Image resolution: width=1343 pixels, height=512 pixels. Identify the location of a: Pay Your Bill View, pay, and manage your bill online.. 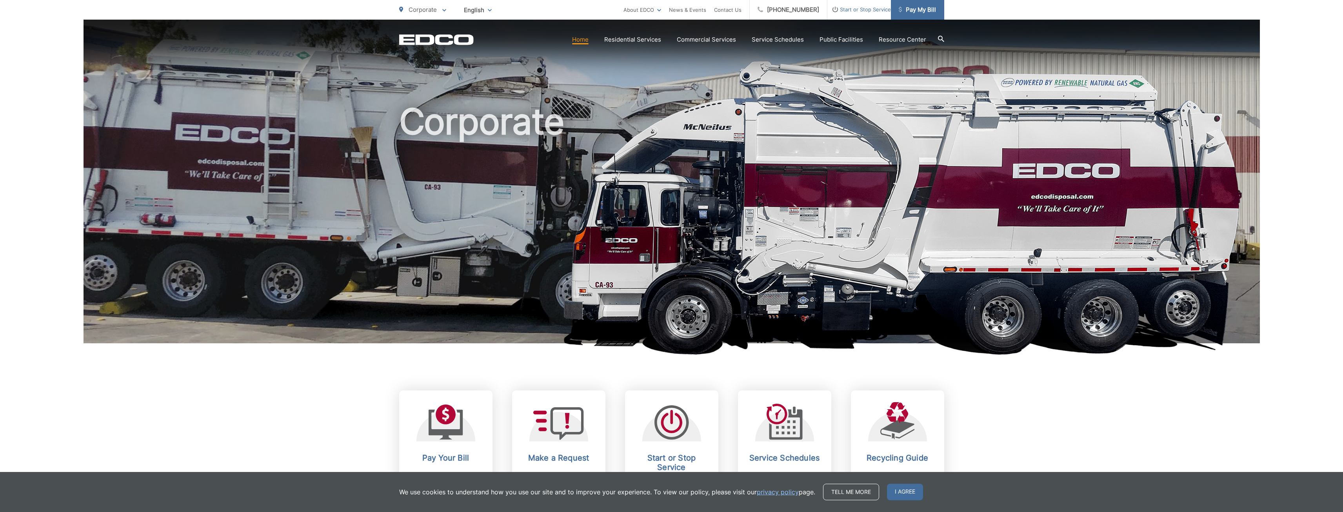
(446, 450).